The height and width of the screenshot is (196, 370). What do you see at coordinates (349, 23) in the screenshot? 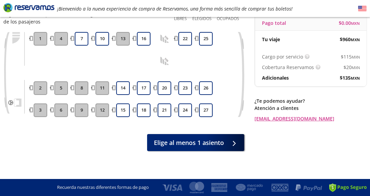
I see `span: $ 0.00` at bounding box center [349, 23].